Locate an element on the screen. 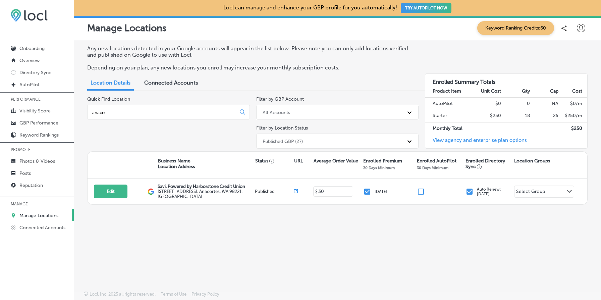 Image resolution: width=601 pixels, height=300 pixels. td: NA is located at coordinates (545, 103).